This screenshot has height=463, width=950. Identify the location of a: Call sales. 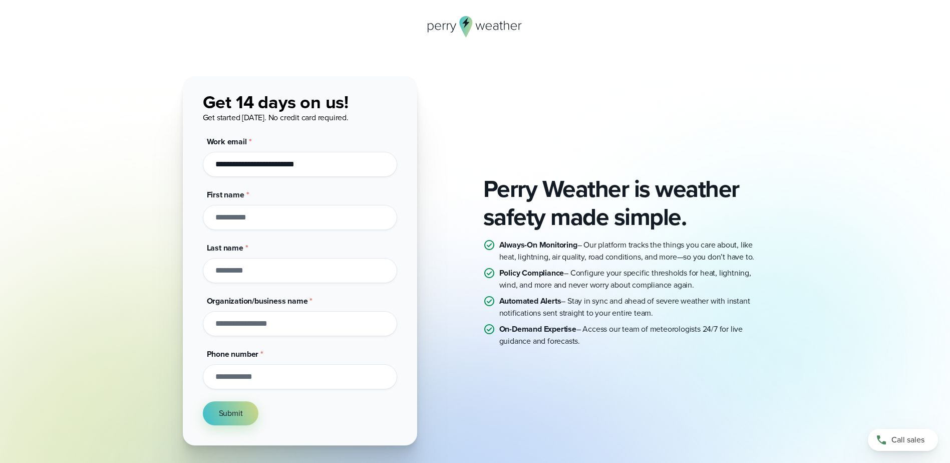
(903, 440).